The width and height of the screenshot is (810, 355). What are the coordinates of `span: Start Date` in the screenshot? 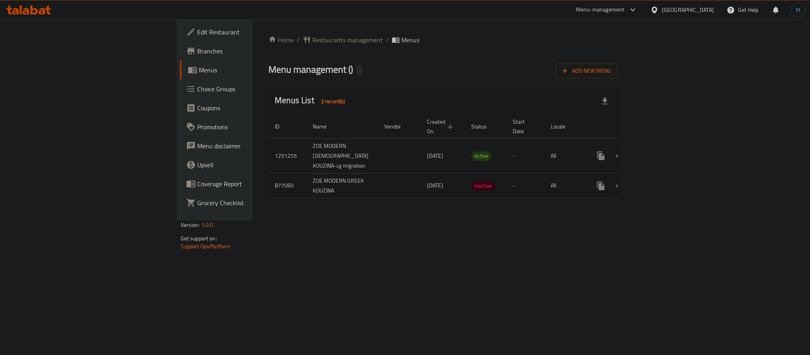 It's located at (524, 127).